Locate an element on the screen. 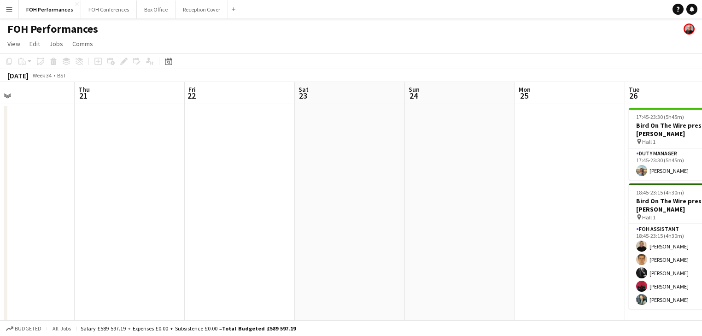 The height and width of the screenshot is (336, 702). span: Edit is located at coordinates (35, 44).